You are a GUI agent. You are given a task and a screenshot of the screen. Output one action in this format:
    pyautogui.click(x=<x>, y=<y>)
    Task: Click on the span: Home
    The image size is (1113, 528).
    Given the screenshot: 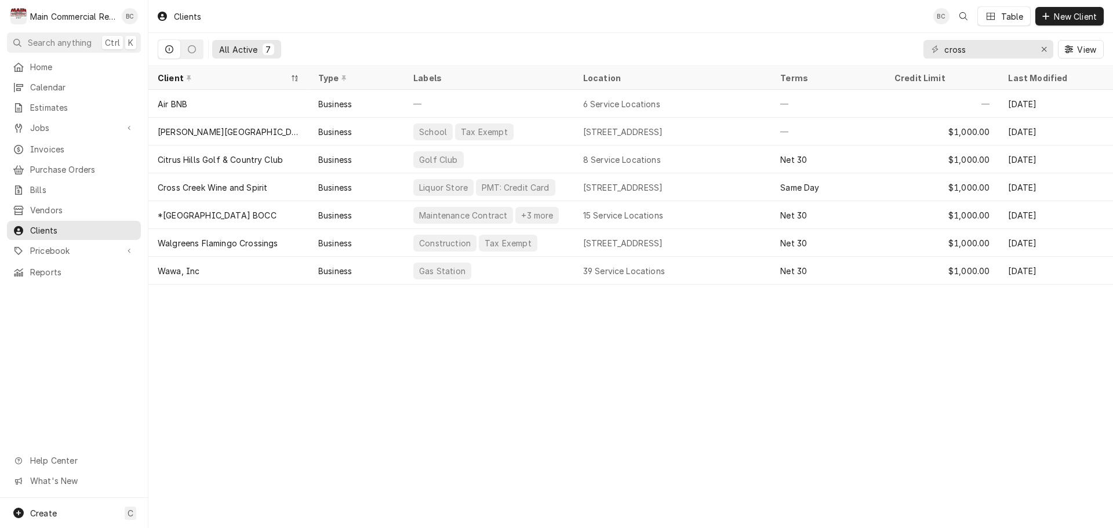 What is the action you would take?
    pyautogui.click(x=82, y=67)
    